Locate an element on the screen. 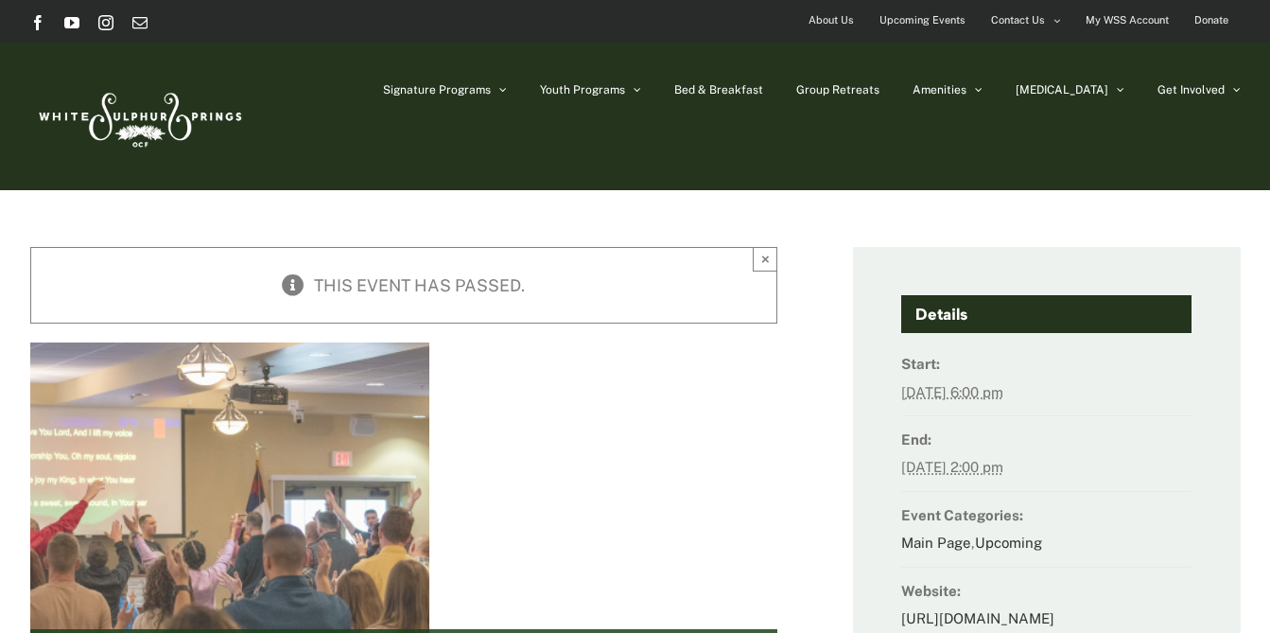 The height and width of the screenshot is (633, 1270). span: Amenities is located at coordinates (939, 90).